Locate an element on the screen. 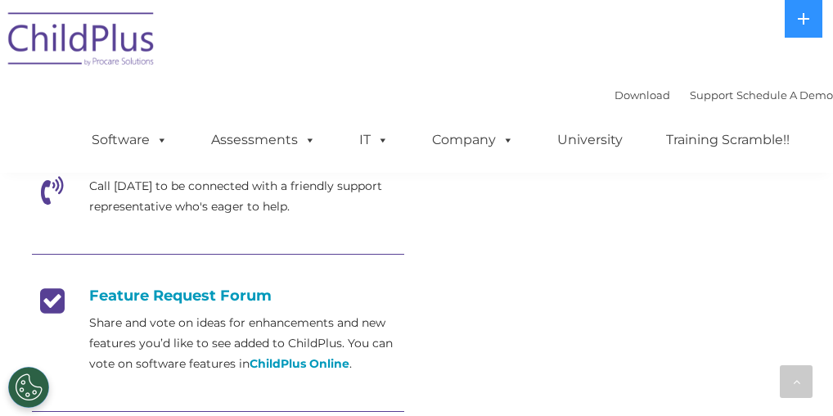  h4: Feature Request Forum is located at coordinates (218, 295).